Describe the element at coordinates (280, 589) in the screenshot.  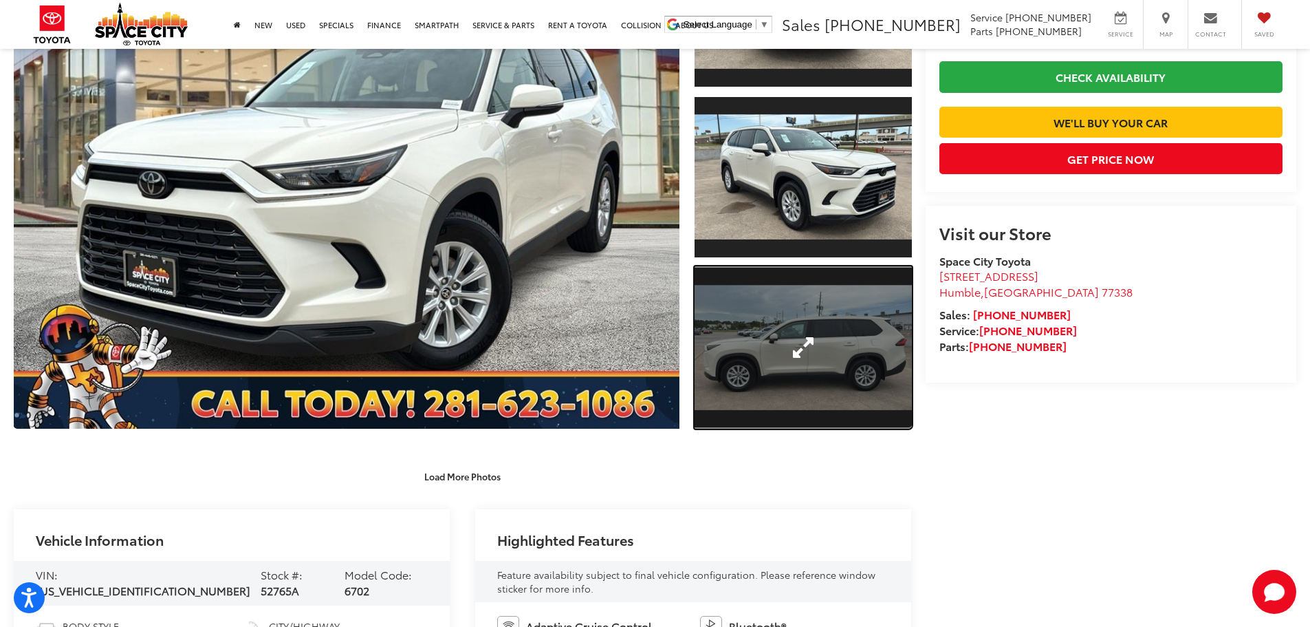
I see `span: 52765A` at that location.